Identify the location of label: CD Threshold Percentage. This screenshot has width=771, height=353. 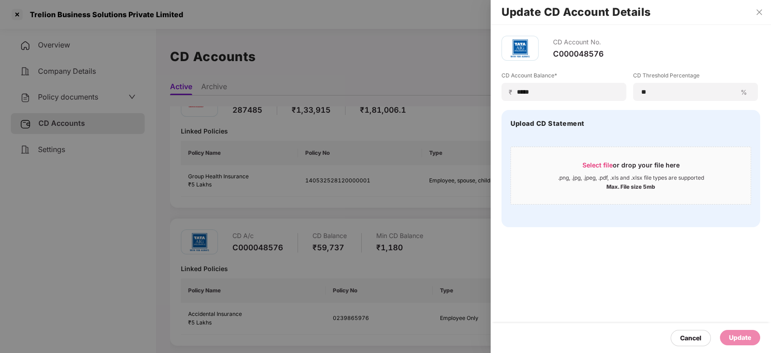
(695, 77).